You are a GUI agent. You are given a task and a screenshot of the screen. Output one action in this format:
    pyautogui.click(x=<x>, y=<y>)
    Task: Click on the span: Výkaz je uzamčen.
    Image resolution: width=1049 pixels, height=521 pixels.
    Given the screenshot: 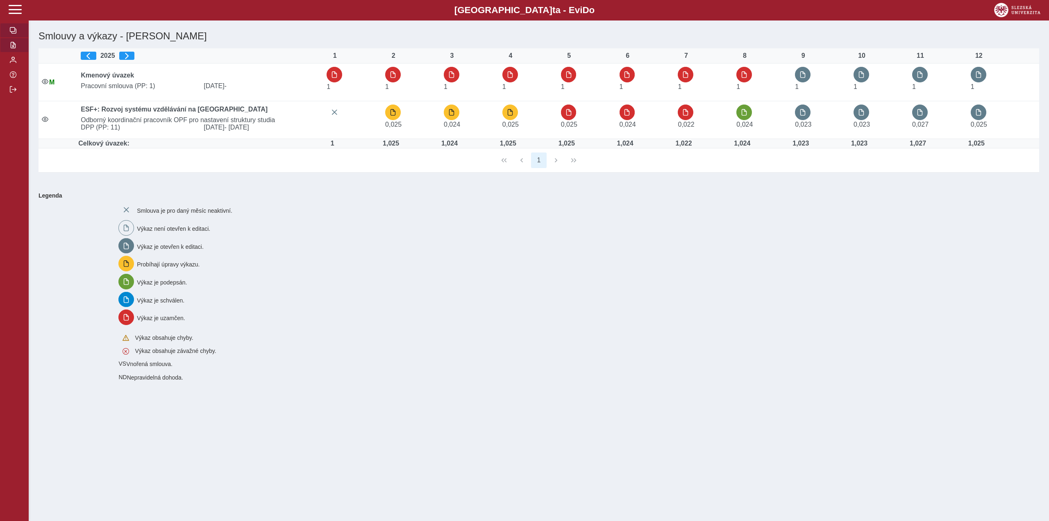 What is the action you would take?
    pyautogui.click(x=161, y=318)
    